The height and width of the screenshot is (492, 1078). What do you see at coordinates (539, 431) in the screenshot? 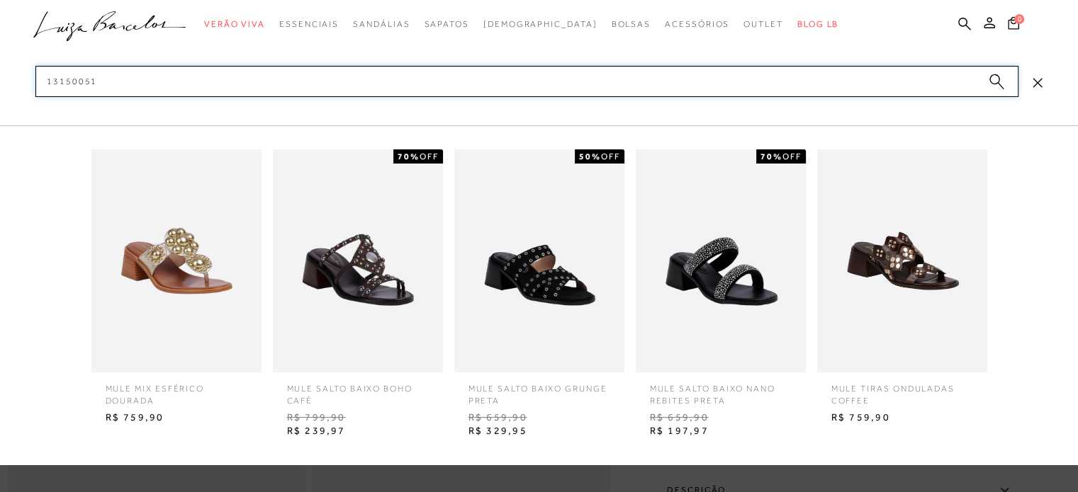
I see `span: R$ 329,95` at bounding box center [539, 431].